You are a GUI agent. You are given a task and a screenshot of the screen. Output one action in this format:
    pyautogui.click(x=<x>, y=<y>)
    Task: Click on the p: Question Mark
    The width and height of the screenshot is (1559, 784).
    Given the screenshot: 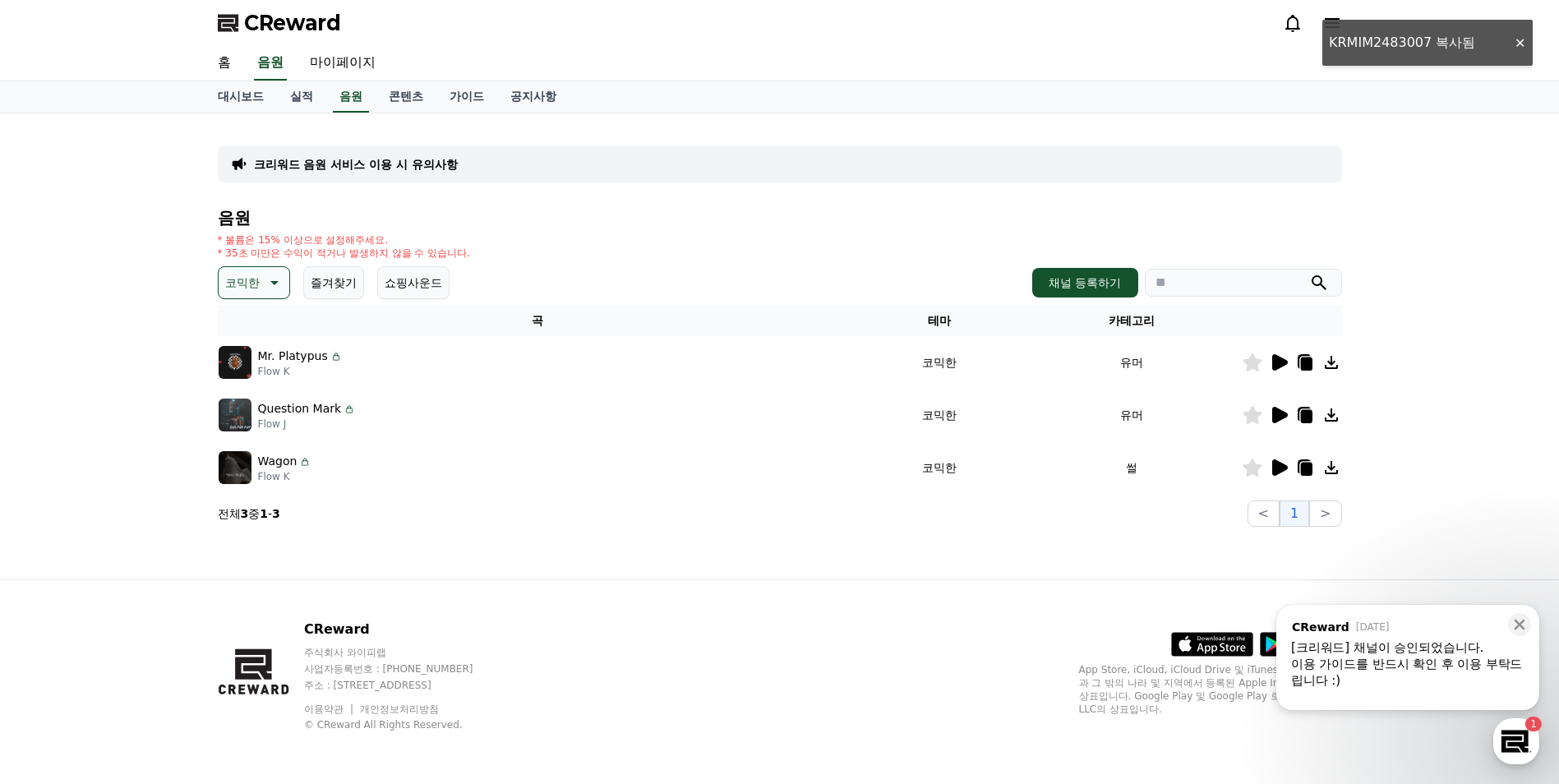 What is the action you would take?
    pyautogui.click(x=300, y=408)
    